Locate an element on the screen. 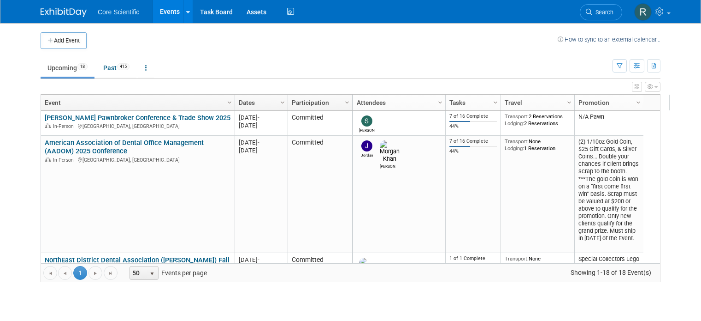 This screenshot has height=321, width=701. a: How to sync to an external calendar... is located at coordinates (609, 39).